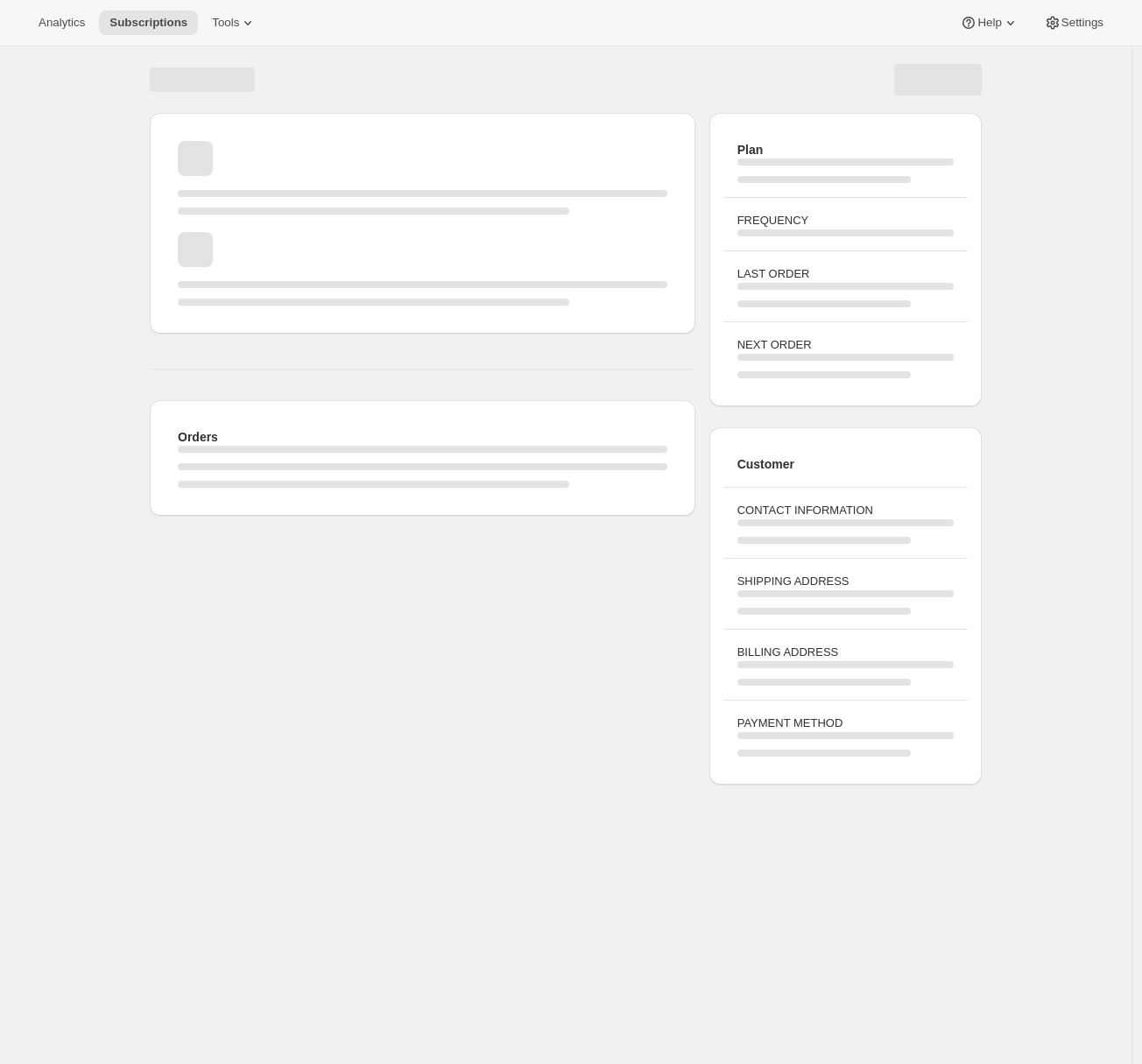  What do you see at coordinates (422, 437) in the screenshot?
I see `h2: Orders` at bounding box center [422, 437].